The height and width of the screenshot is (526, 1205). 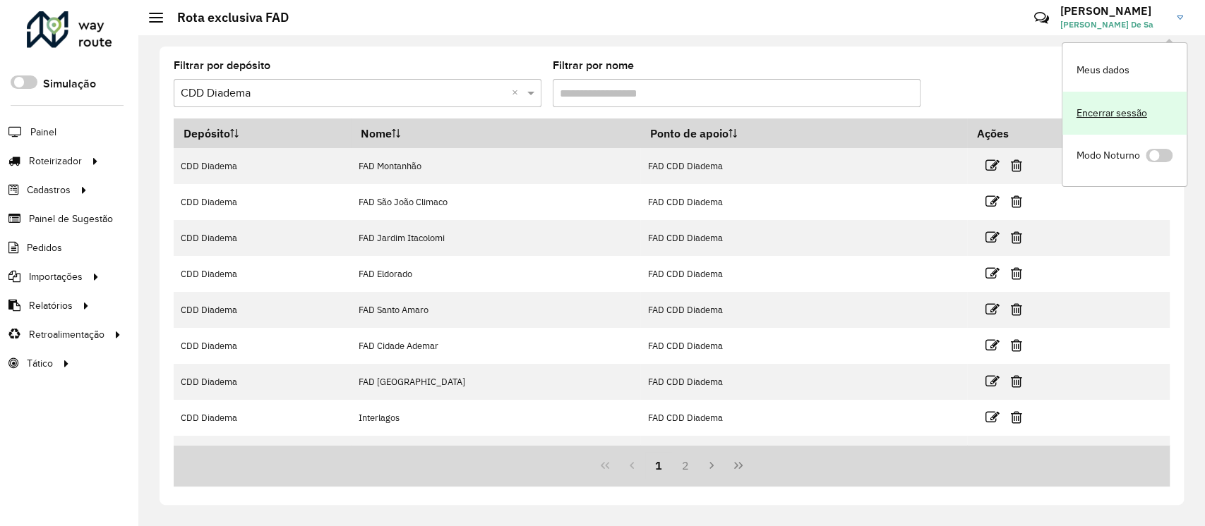 I want to click on span: Clear all, so click(x=517, y=93).